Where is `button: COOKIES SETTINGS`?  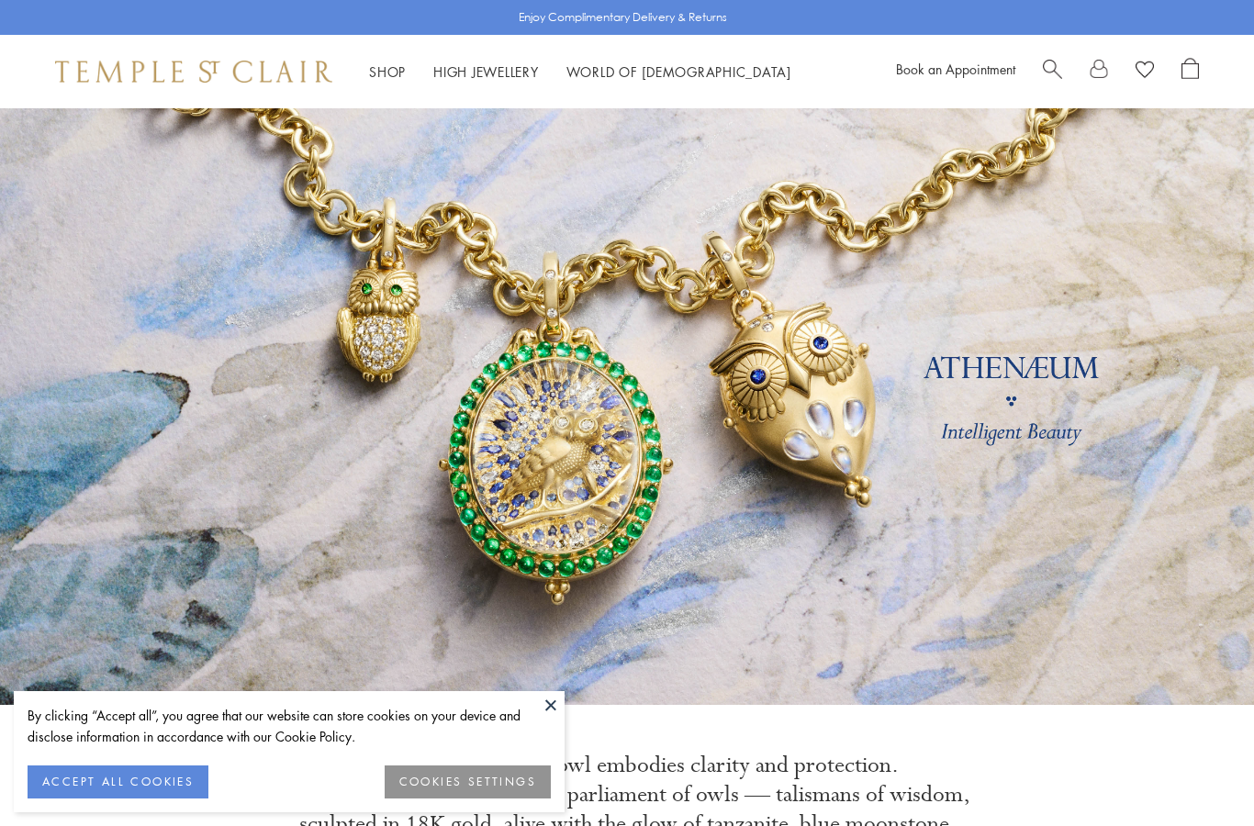
button: COOKIES SETTINGS is located at coordinates (467, 782).